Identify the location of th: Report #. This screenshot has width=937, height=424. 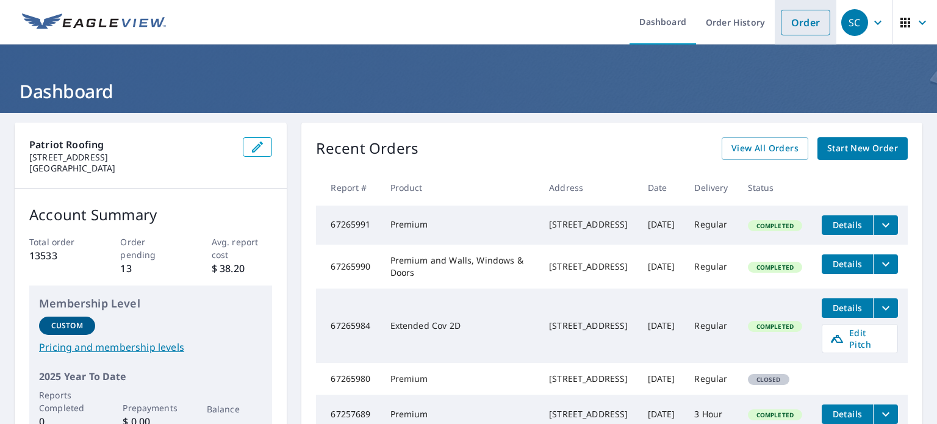
(348, 187).